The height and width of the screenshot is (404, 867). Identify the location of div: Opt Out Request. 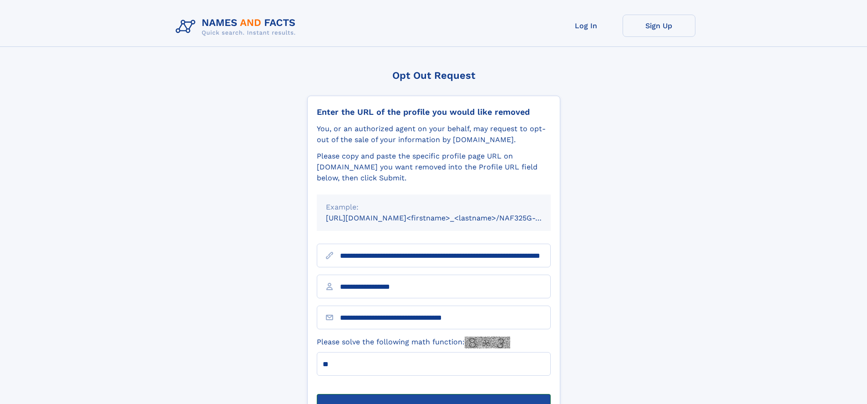
(434, 75).